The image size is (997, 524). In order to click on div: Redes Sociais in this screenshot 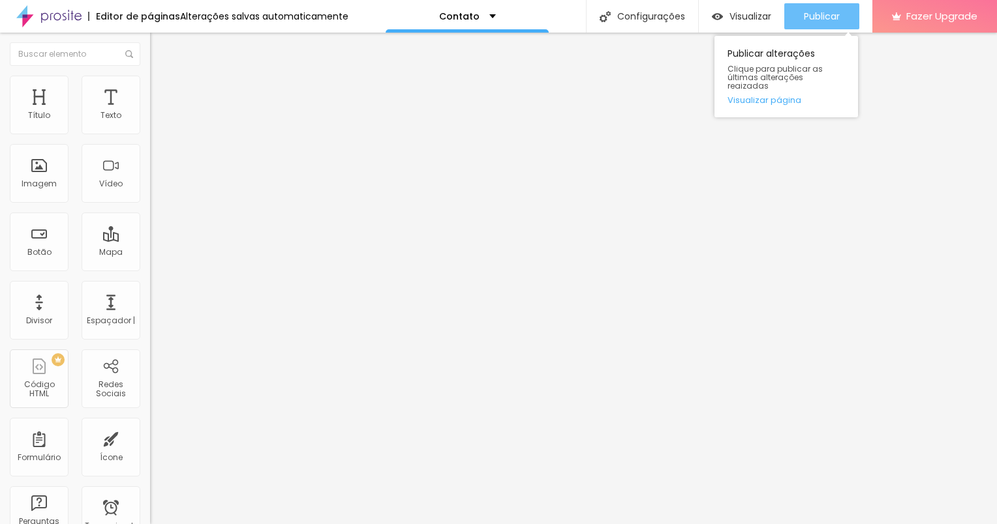, I will do `click(110, 389)`.